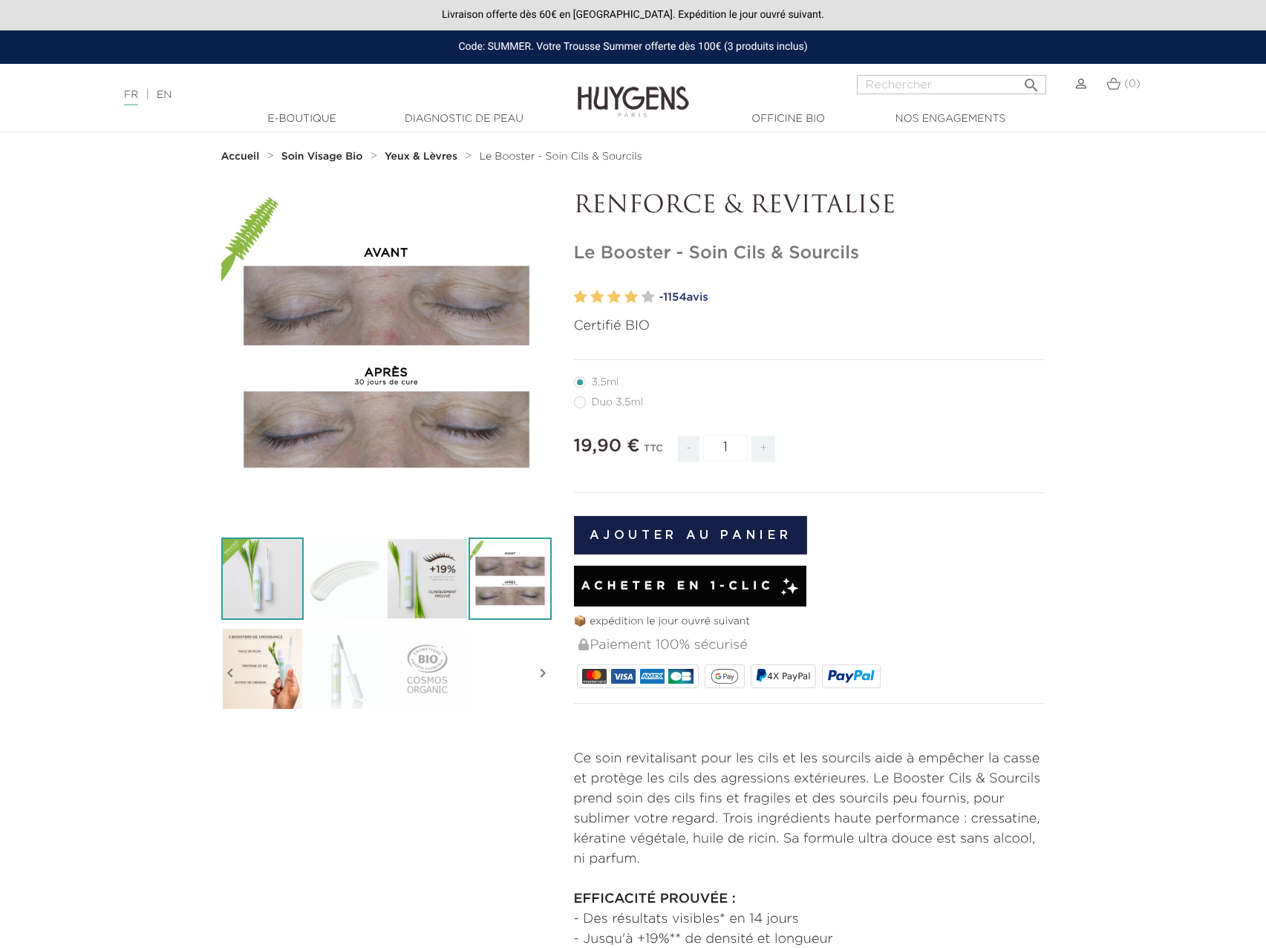 The height and width of the screenshot is (948, 1266). What do you see at coordinates (597, 297) in the screenshot?
I see `label: 2` at bounding box center [597, 297].